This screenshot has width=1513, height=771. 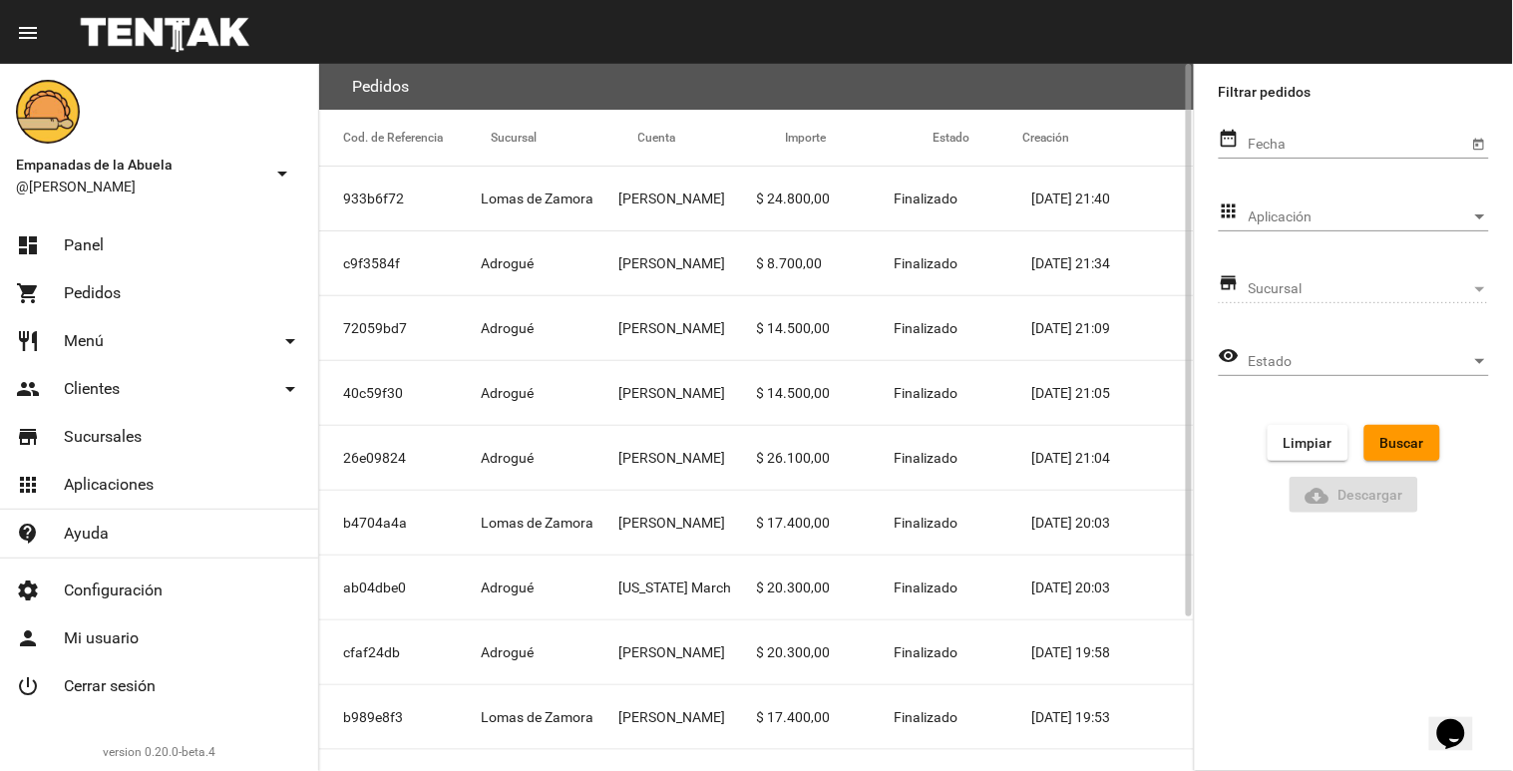 What do you see at coordinates (28, 590) in the screenshot?
I see `mat-icon: settings` at bounding box center [28, 590].